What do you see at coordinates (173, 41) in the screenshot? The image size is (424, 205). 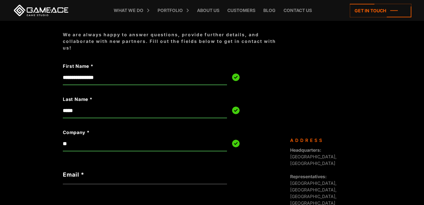 I see `div: We are always happy to answer questions, provide further details, and collaborate with new partne...` at bounding box center [173, 41].